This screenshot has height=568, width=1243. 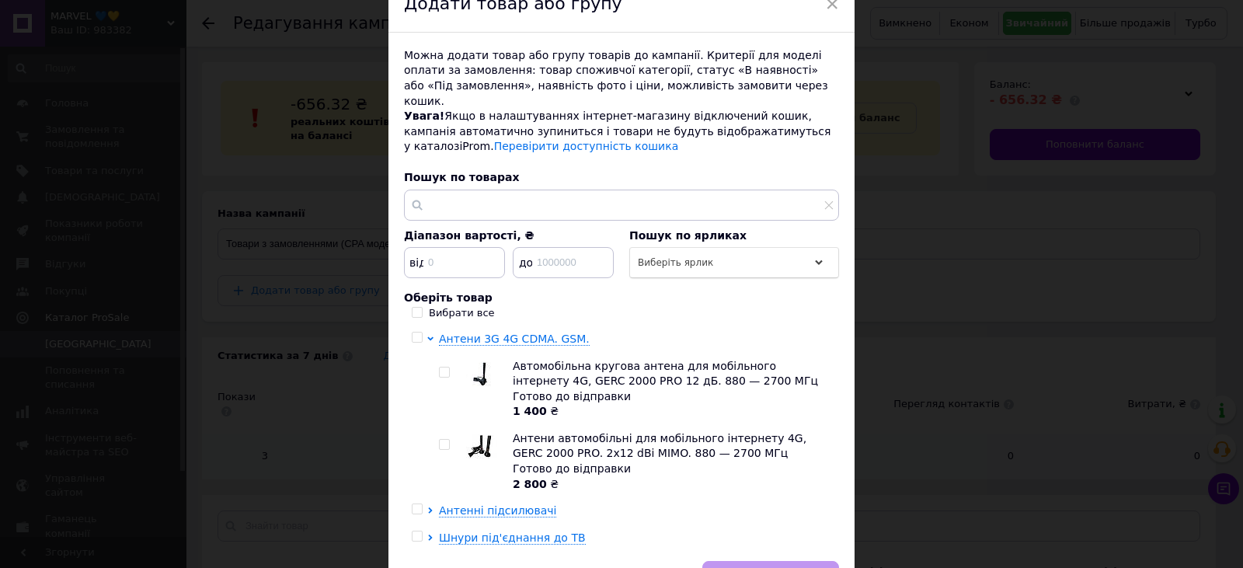 I want to click on b: 1 400, so click(x=530, y=411).